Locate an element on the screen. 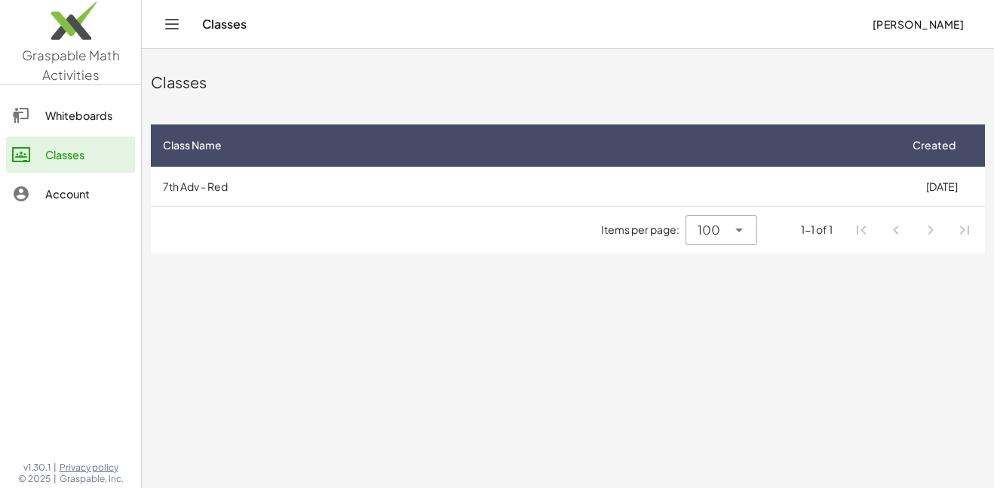 The image size is (994, 488). nav: Pagination Navigation is located at coordinates (913, 230).